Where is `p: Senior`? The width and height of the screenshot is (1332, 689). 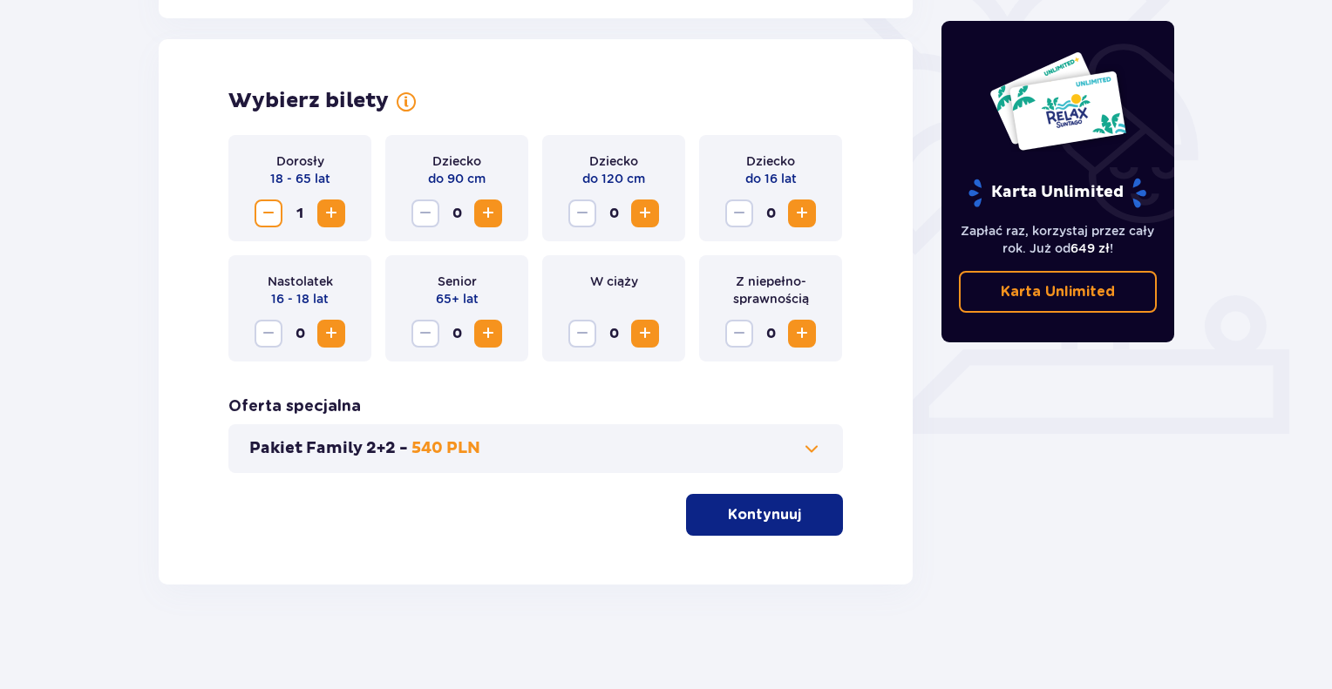
p: Senior is located at coordinates (457, 282).